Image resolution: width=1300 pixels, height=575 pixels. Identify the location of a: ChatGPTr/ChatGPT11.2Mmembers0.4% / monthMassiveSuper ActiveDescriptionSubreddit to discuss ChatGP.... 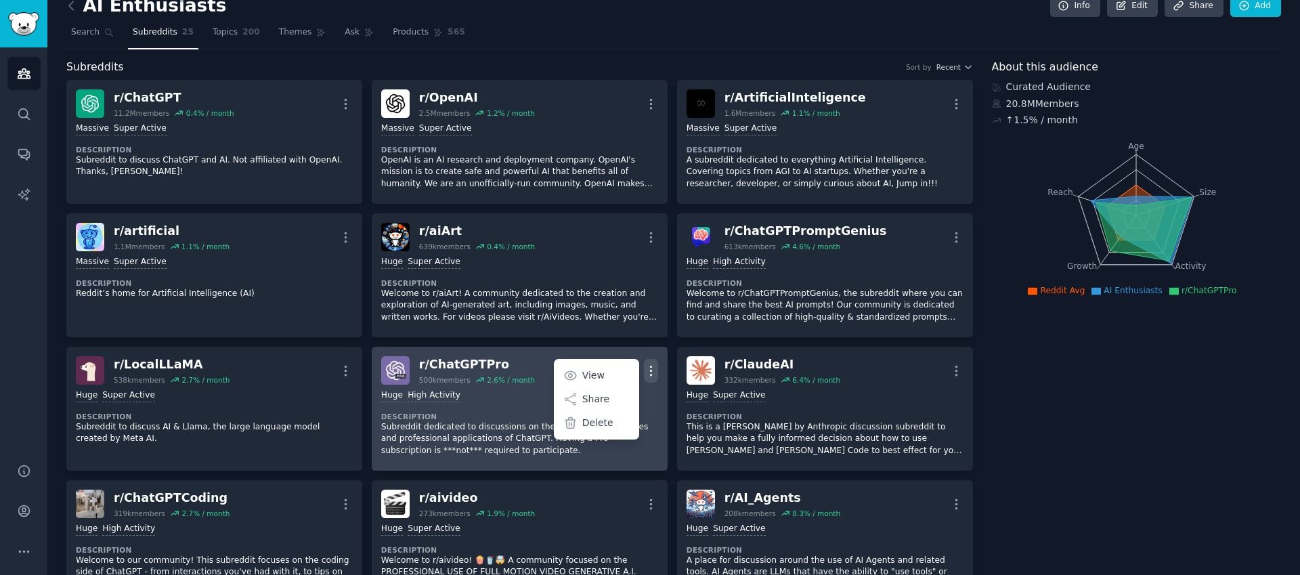
(214, 142).